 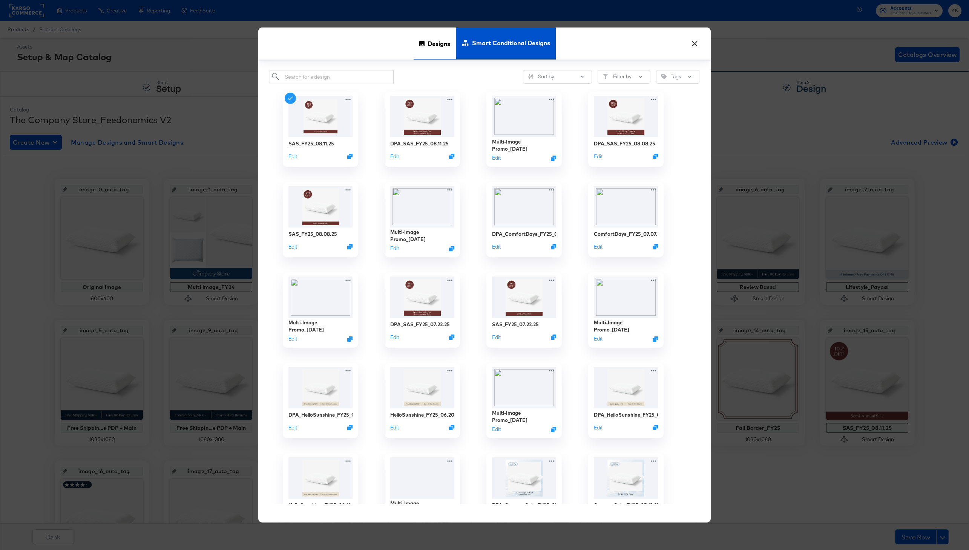 I want to click on img: l_library-assets:v5uaukxhau, so click(x=626, y=207).